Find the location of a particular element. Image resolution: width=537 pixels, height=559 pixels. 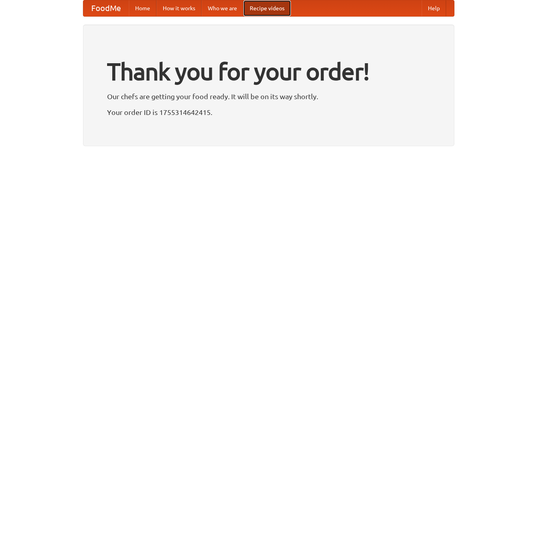

a: FoodMe is located at coordinates (106, 8).